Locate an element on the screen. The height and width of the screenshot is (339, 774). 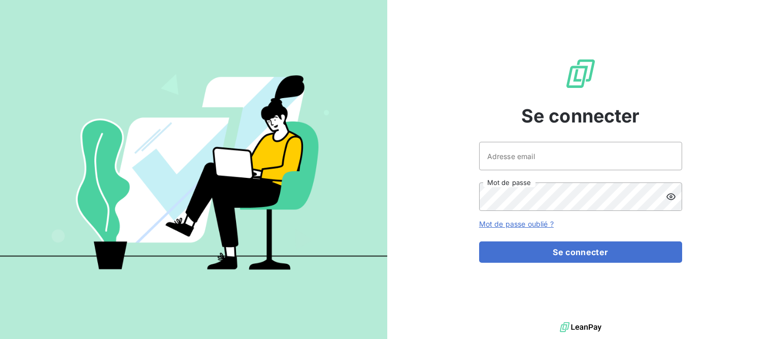
img: logo is located at coordinates (581, 327).